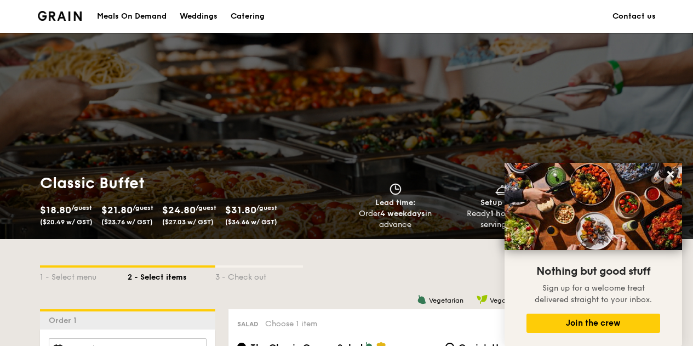  What do you see at coordinates (291, 323) in the screenshot?
I see `span: Choose 1 item` at bounding box center [291, 323].